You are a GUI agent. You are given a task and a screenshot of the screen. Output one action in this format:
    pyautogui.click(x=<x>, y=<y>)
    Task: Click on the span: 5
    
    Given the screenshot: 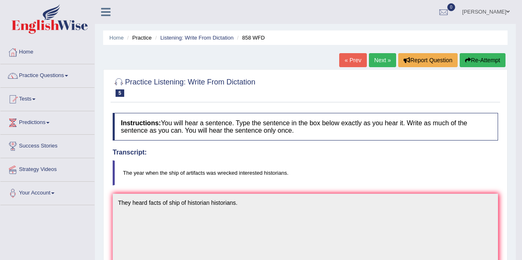 What is the action you would take?
    pyautogui.click(x=120, y=93)
    